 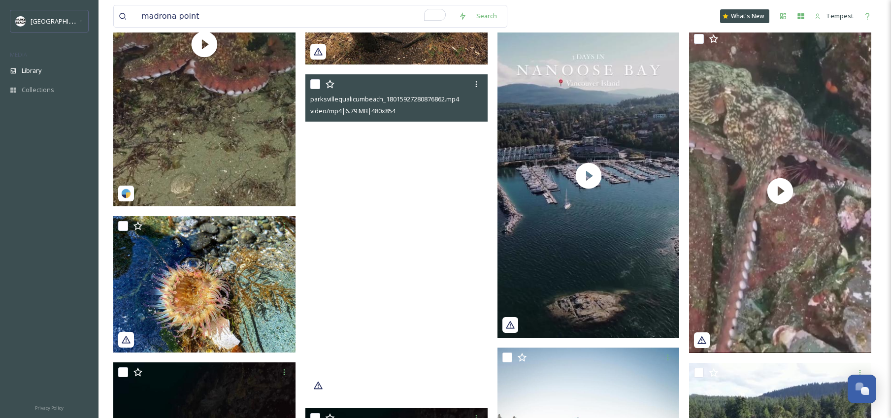 I want to click on div: What's New, so click(x=745, y=16).